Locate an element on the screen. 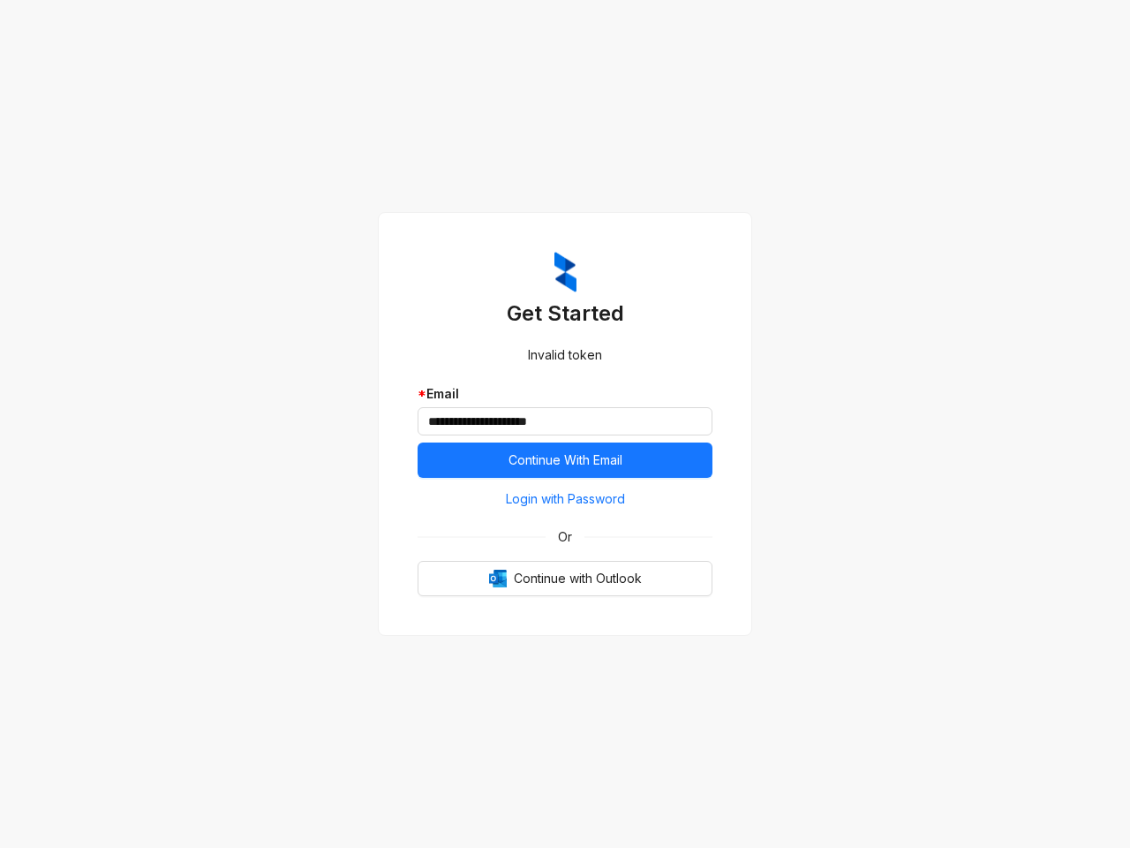 The width and height of the screenshot is (1130, 848). button: Login with Password is located at coordinates (565, 499).